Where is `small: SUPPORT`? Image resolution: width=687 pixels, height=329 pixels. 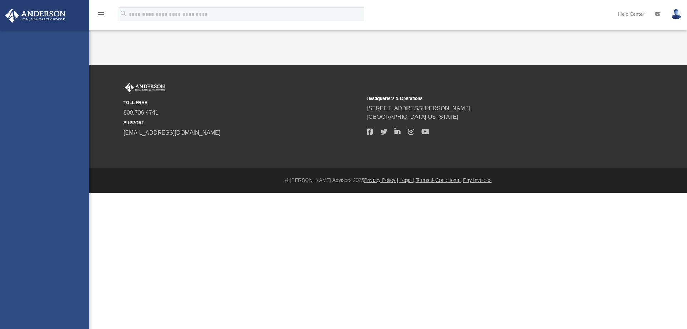 small: SUPPORT is located at coordinates (243, 123).